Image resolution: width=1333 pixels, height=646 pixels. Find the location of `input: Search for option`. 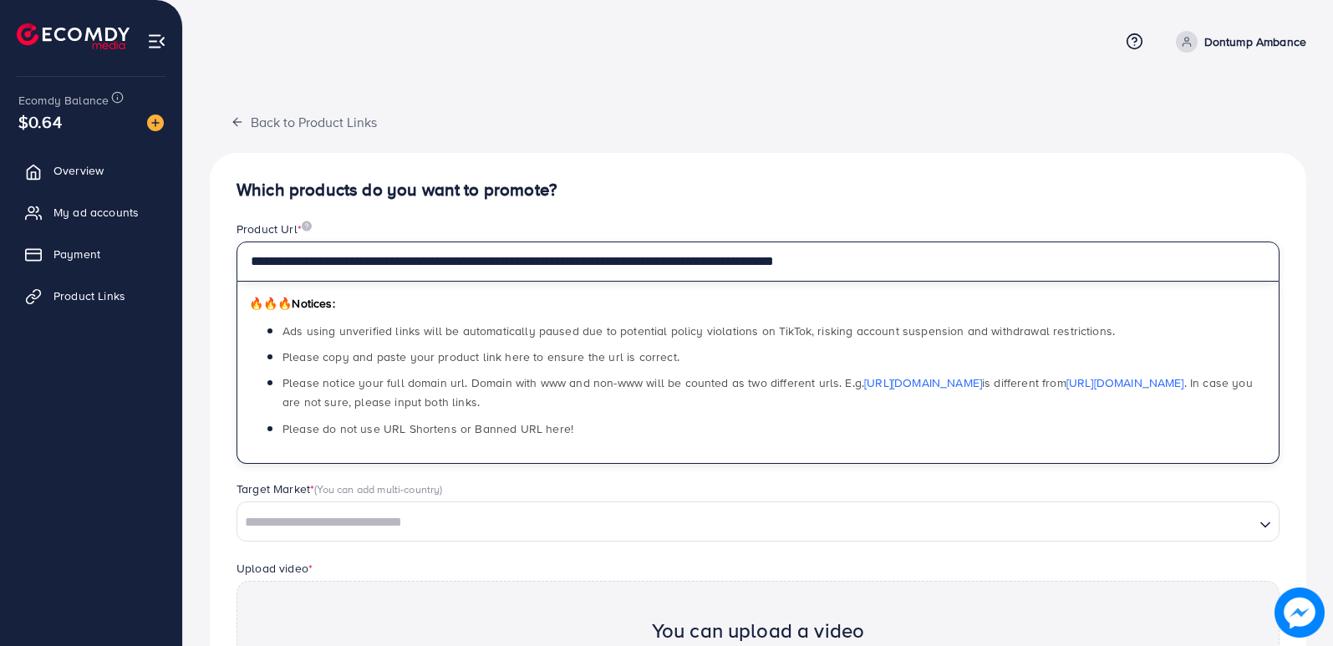

input: Search for option is located at coordinates (745, 522).